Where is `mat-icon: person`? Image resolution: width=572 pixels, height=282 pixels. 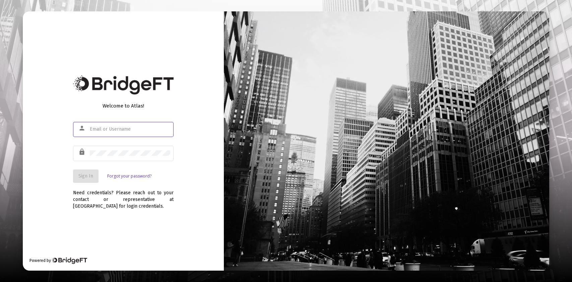 mat-icon: person is located at coordinates (82, 128).